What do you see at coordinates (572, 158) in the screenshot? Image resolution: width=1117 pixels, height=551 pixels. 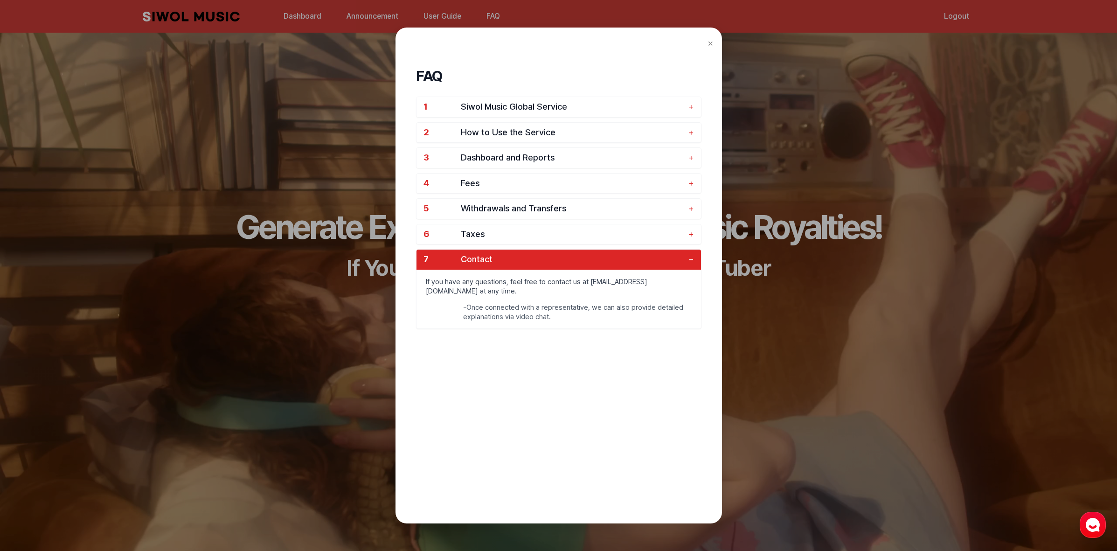 I see `span: Dashboard and Reports` at bounding box center [572, 158].